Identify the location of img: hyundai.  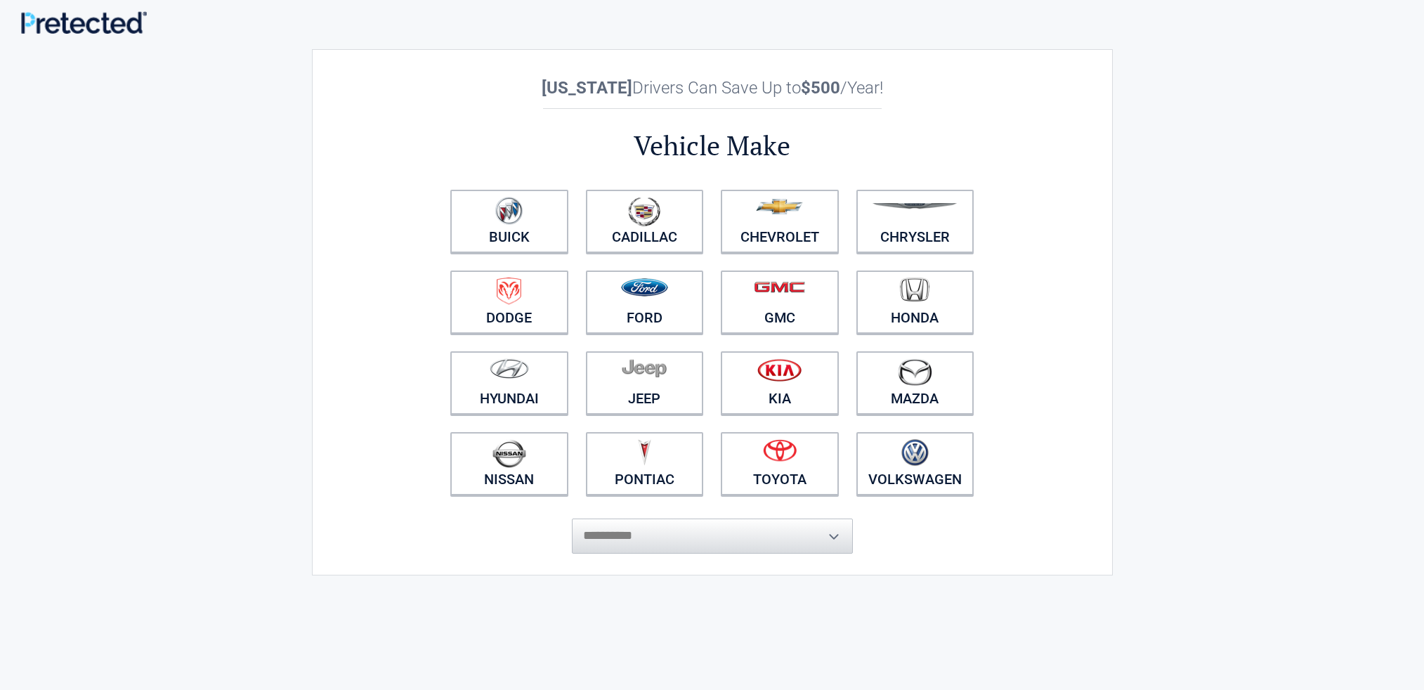
(509, 368).